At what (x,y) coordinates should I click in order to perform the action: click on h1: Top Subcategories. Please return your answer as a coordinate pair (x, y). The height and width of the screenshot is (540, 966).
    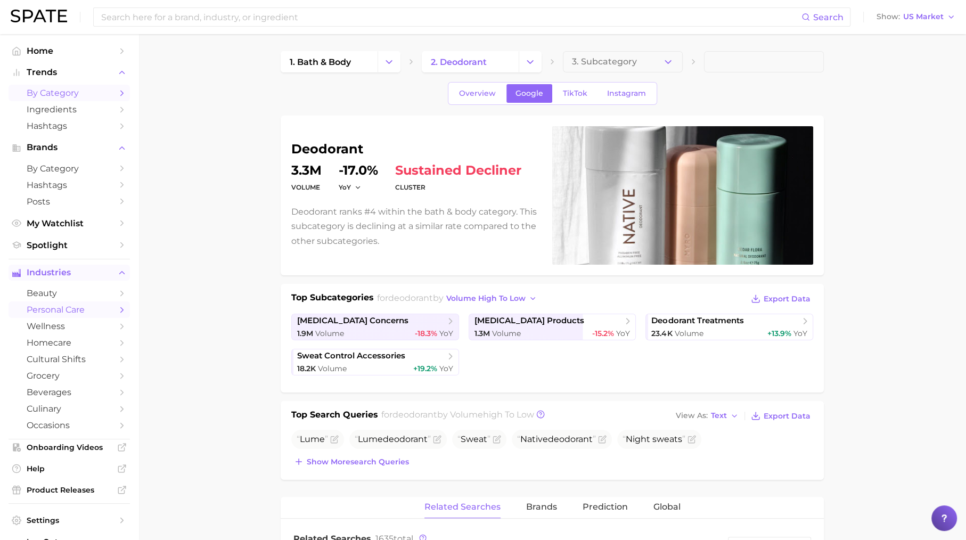
    Looking at the image, I should click on (332, 299).